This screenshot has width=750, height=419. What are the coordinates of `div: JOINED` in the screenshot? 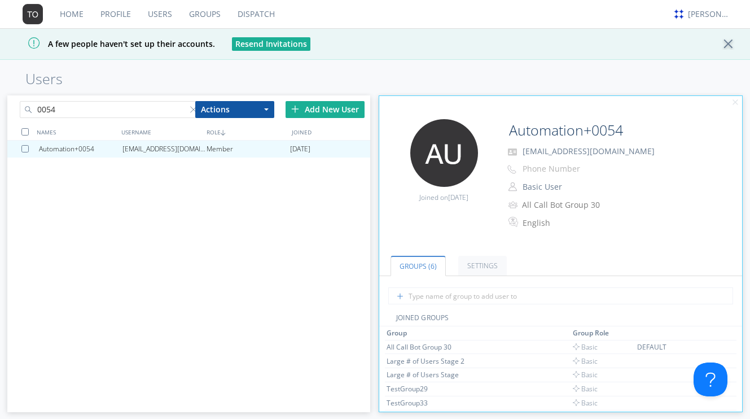 It's located at (331, 132).